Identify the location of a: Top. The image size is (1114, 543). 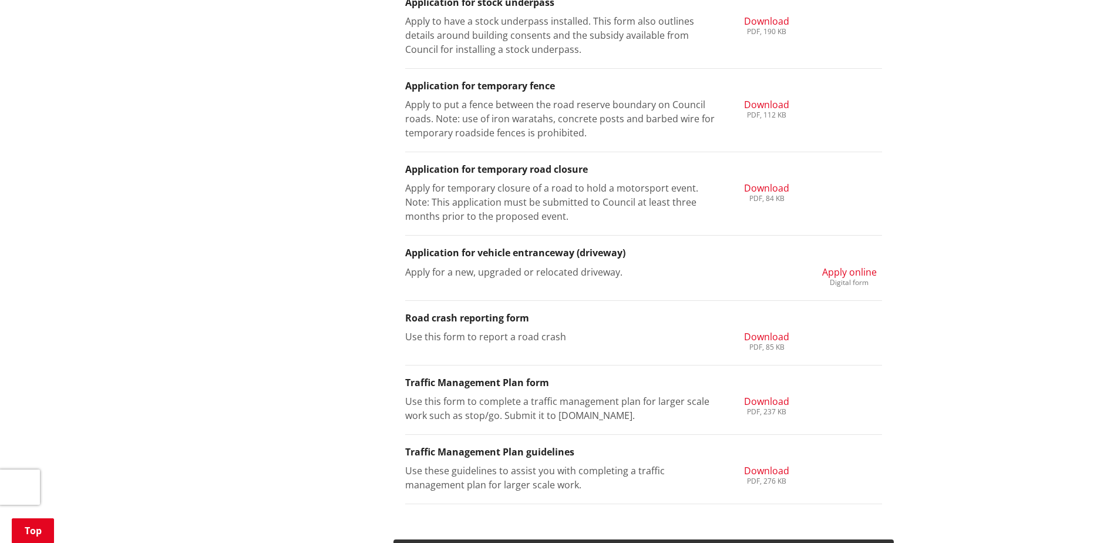
(33, 530).